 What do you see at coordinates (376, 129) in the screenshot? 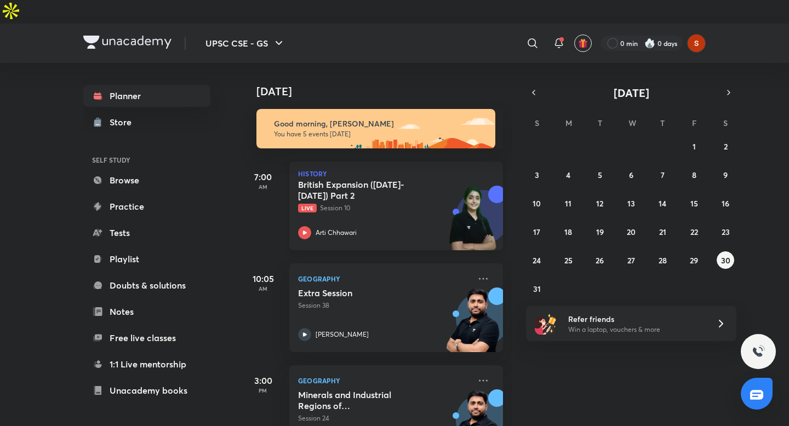
I see `img: morning` at bounding box center [376, 129].